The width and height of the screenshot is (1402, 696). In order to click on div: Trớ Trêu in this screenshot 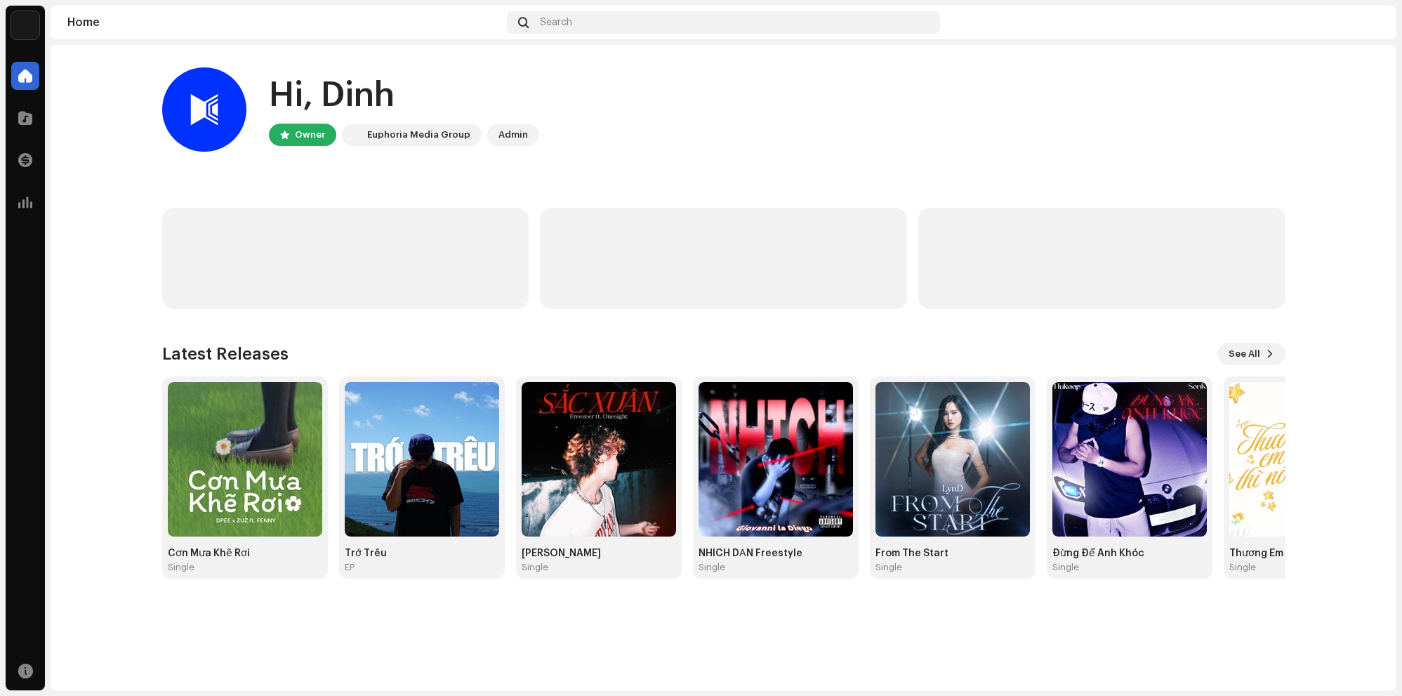, I will do `click(422, 553)`.